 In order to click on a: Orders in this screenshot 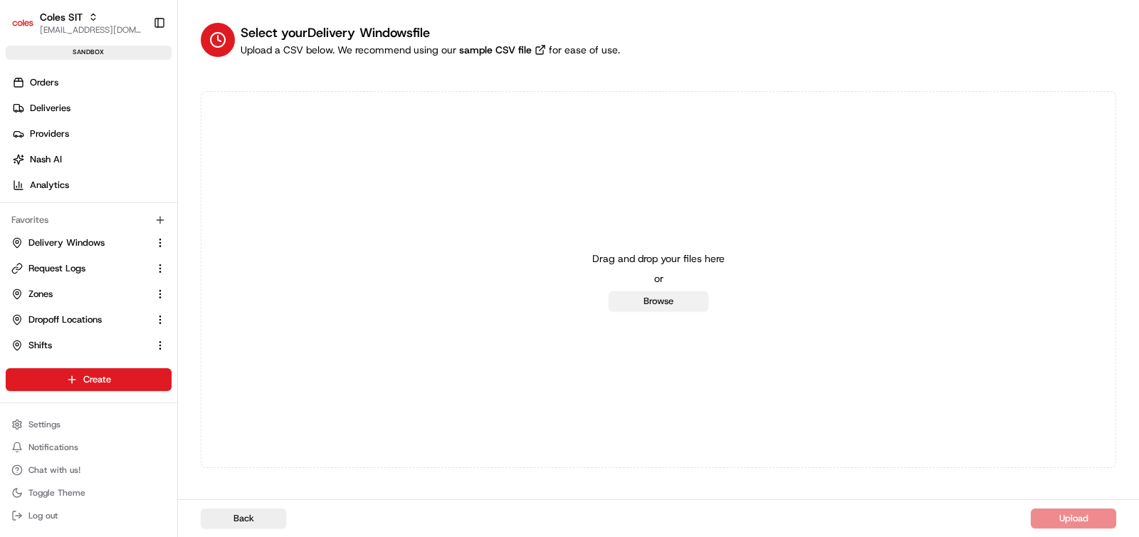, I will do `click(91, 83)`.